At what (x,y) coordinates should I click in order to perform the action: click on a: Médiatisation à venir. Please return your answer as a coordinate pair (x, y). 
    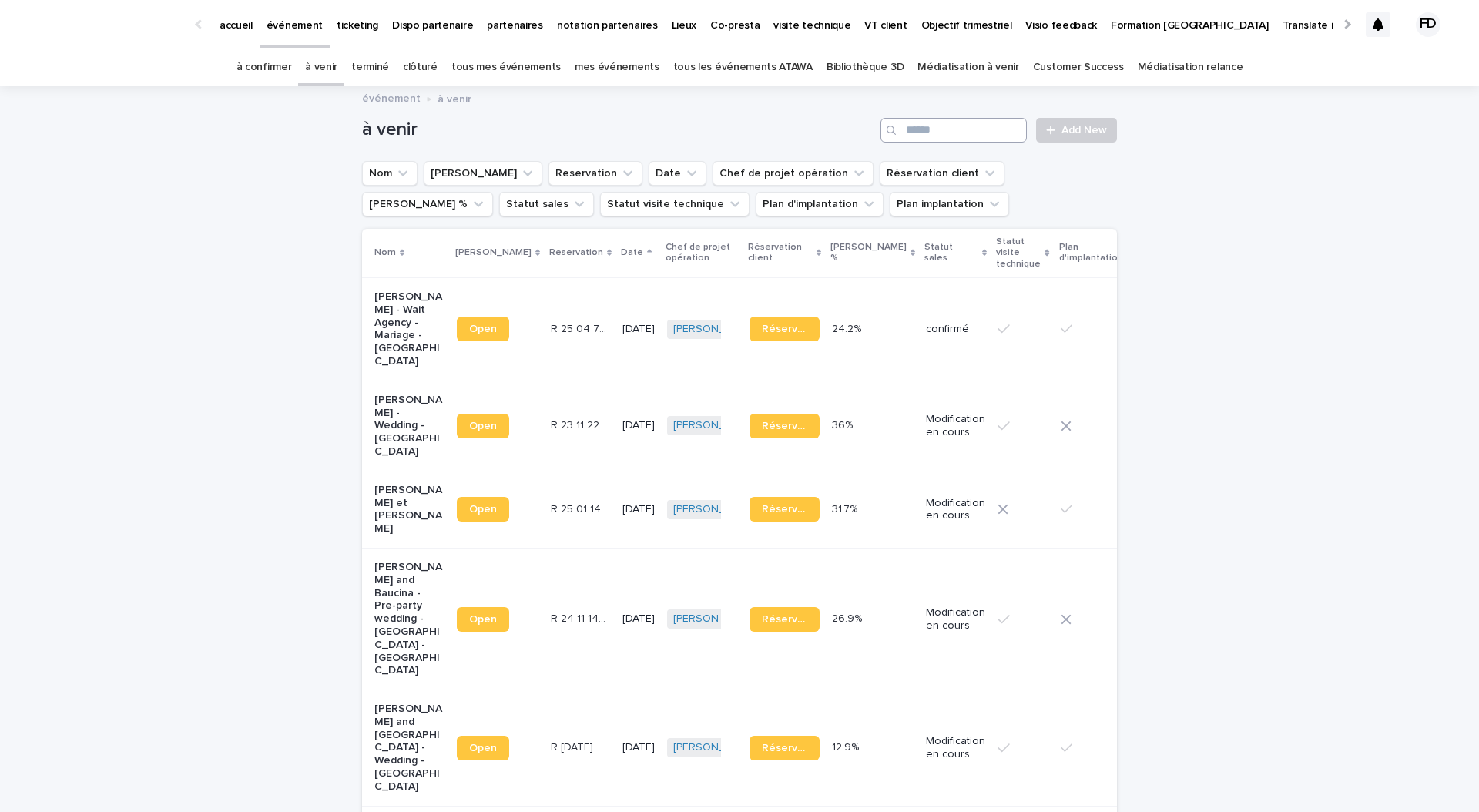
    Looking at the image, I should click on (968, 67).